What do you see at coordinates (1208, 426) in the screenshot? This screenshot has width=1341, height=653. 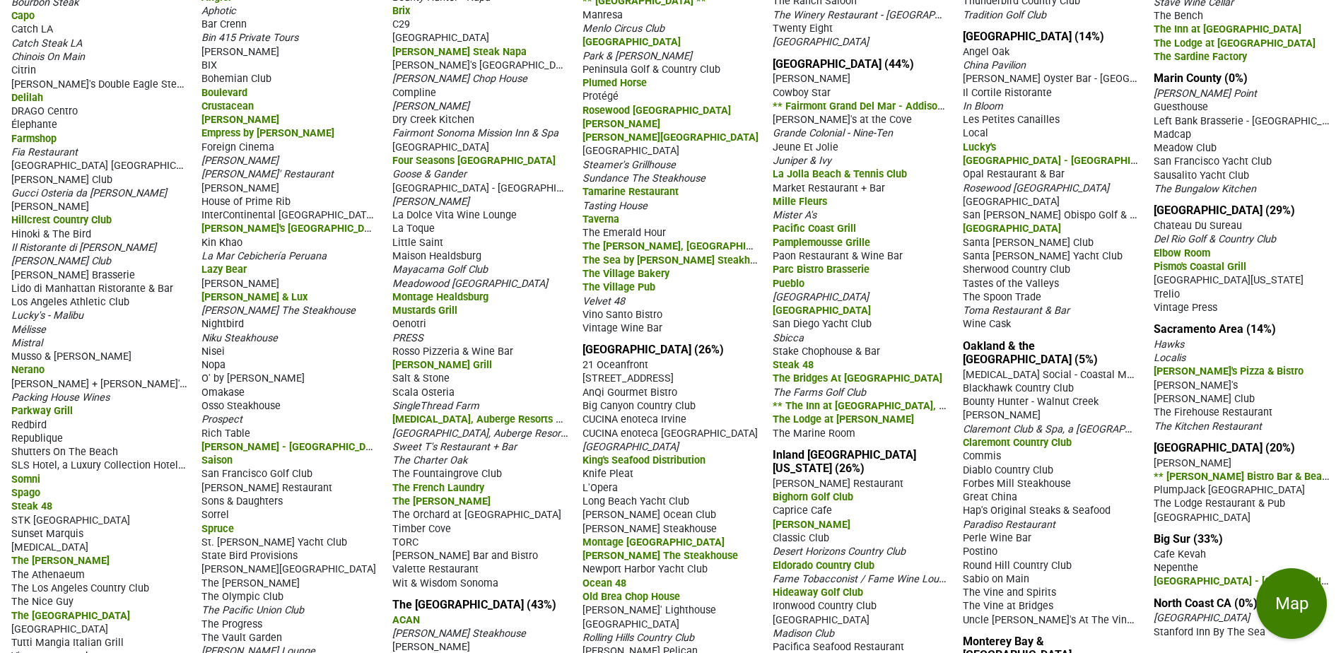 I see `span: The Kitchen Restaurant` at bounding box center [1208, 426].